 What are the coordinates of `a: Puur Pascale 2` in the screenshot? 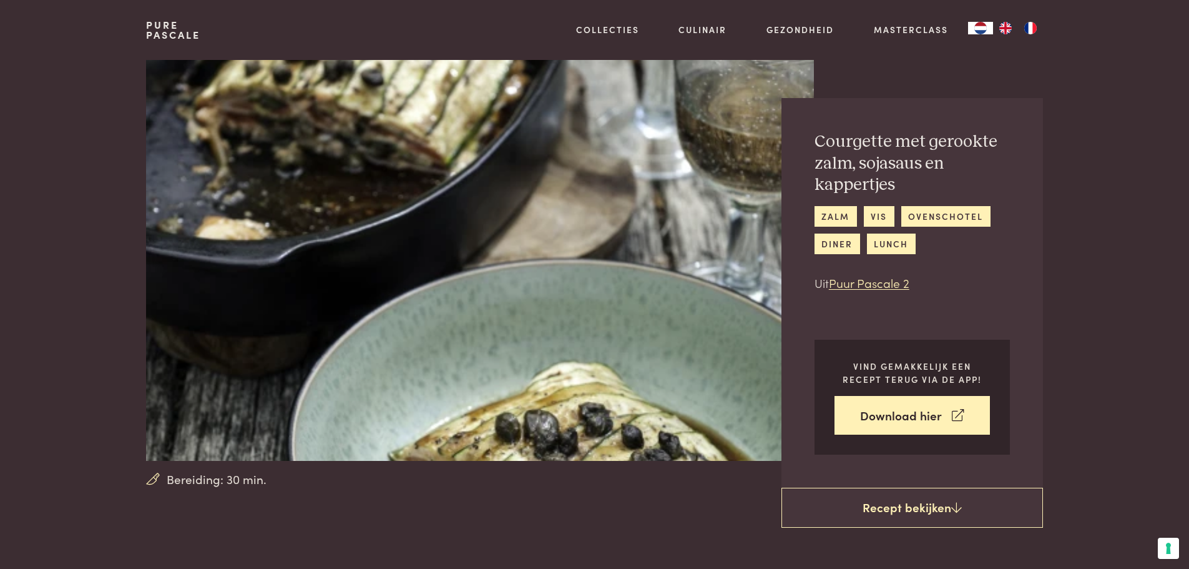 It's located at (869, 282).